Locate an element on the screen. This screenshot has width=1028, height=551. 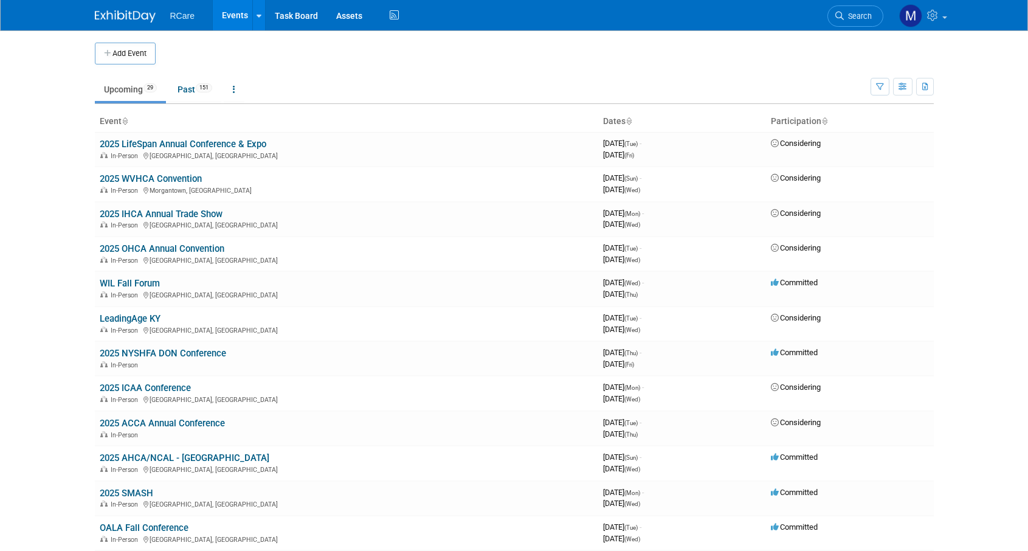
a: Past151 is located at coordinates (195, 89).